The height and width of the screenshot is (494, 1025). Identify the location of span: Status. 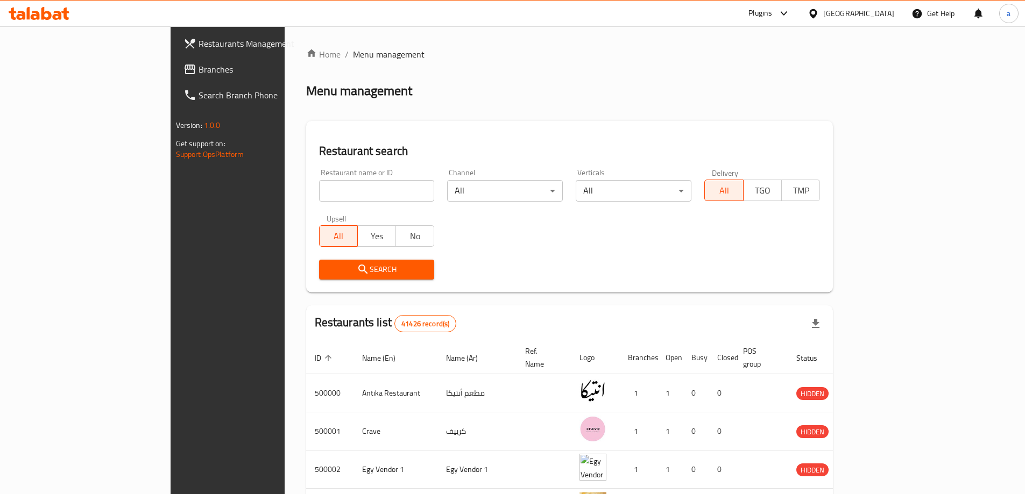
(813, 358).